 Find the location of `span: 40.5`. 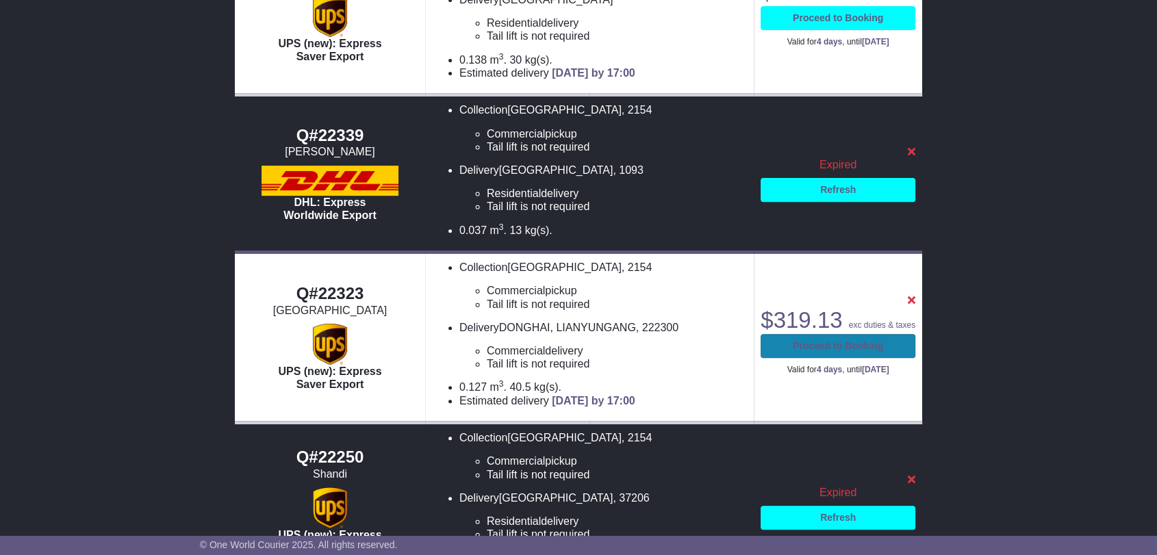

span: 40.5 is located at coordinates (520, 387).